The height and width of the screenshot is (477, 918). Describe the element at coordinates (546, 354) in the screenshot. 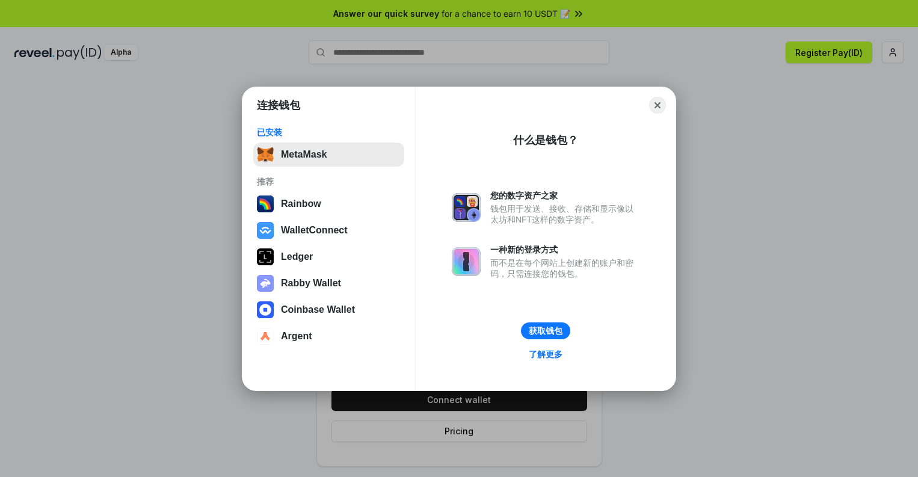

I see `div: 了解更多` at that location.